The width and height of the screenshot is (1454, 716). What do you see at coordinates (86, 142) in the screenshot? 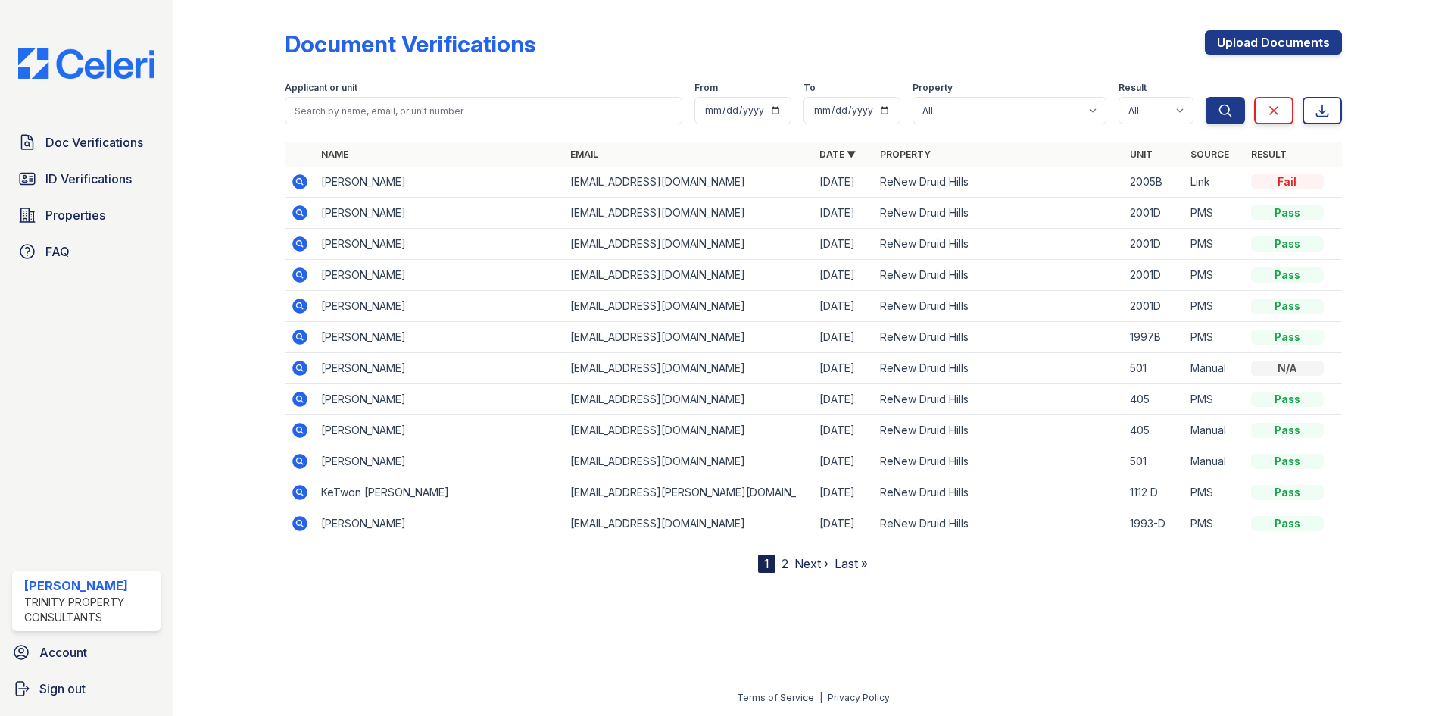
I see `a: Doc Verifications` at bounding box center [86, 142].